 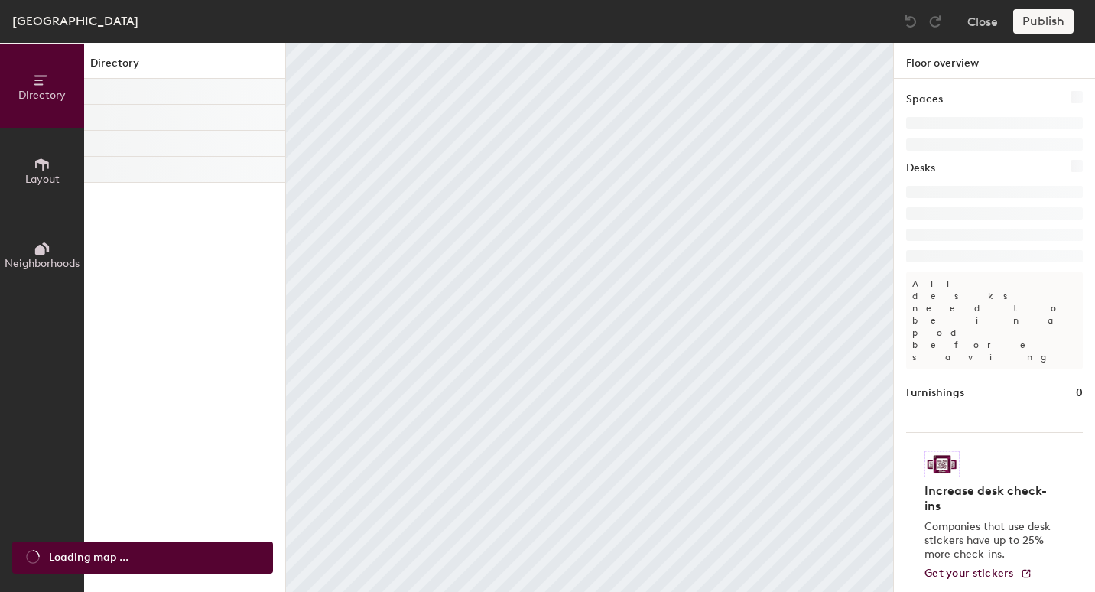 What do you see at coordinates (921, 168) in the screenshot?
I see `h1: Desks` at bounding box center [921, 168].